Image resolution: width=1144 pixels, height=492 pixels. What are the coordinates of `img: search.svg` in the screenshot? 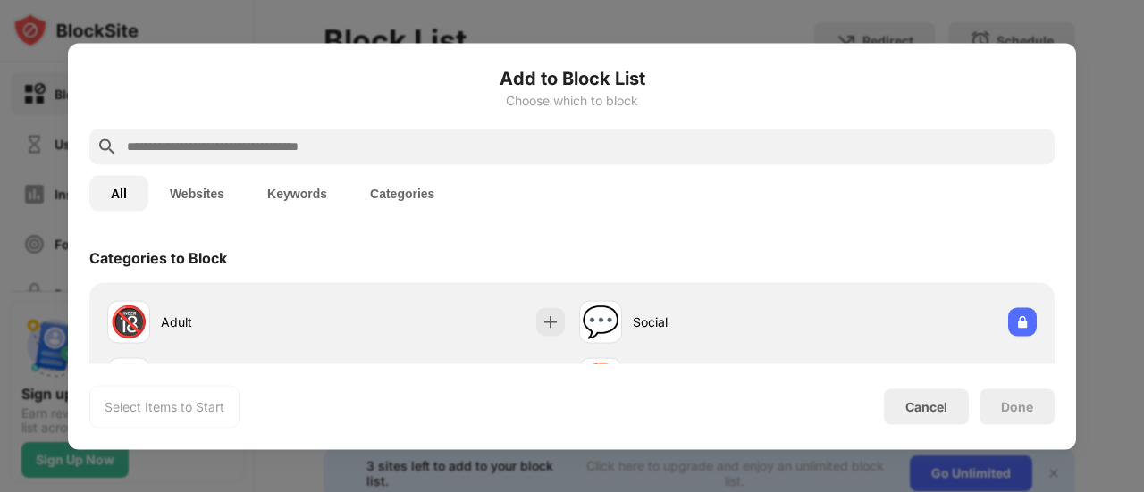 It's located at (107, 147).